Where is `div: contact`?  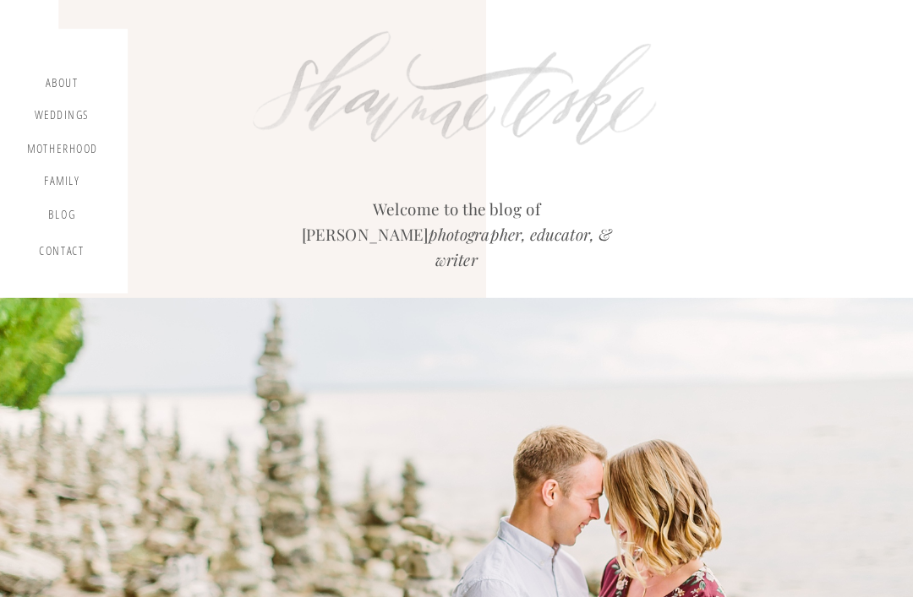 div: contact is located at coordinates (61, 253).